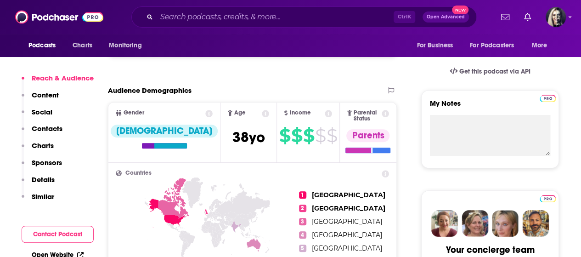  Describe the element at coordinates (535, 223) in the screenshot. I see `img: Jon Profile` at that location.